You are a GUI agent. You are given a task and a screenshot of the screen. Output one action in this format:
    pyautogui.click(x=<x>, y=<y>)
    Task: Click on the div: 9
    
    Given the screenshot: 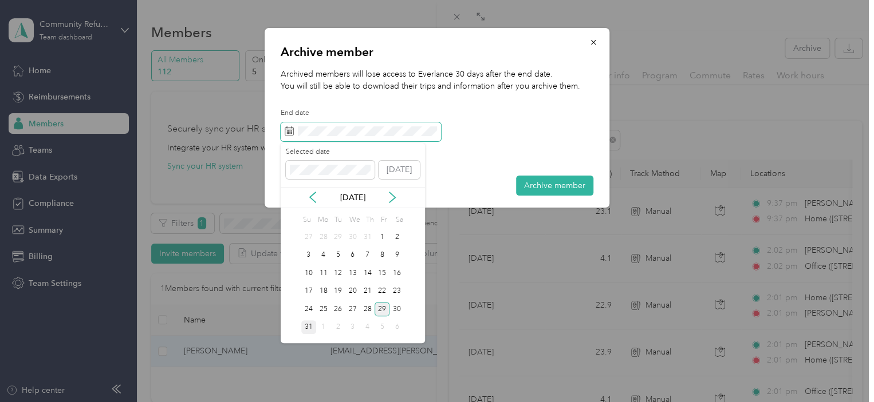 What is the action you would take?
    pyautogui.click(x=397, y=255)
    